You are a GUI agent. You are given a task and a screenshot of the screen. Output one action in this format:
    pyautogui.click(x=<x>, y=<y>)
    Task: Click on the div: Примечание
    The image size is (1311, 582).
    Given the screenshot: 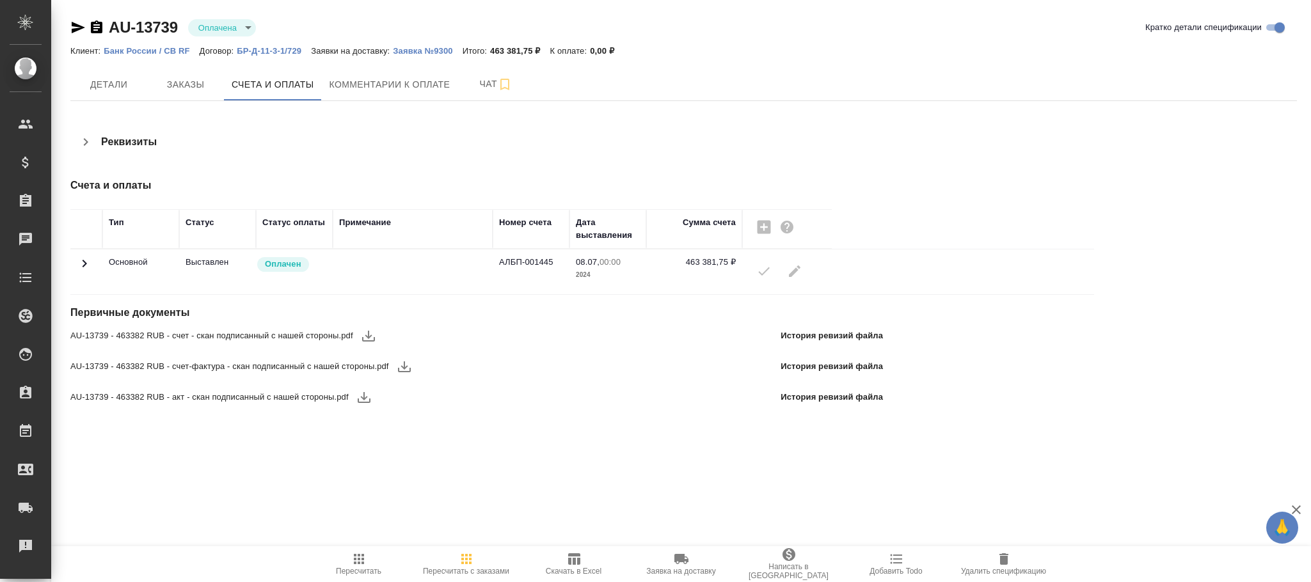 What is the action you would take?
    pyautogui.click(x=365, y=223)
    